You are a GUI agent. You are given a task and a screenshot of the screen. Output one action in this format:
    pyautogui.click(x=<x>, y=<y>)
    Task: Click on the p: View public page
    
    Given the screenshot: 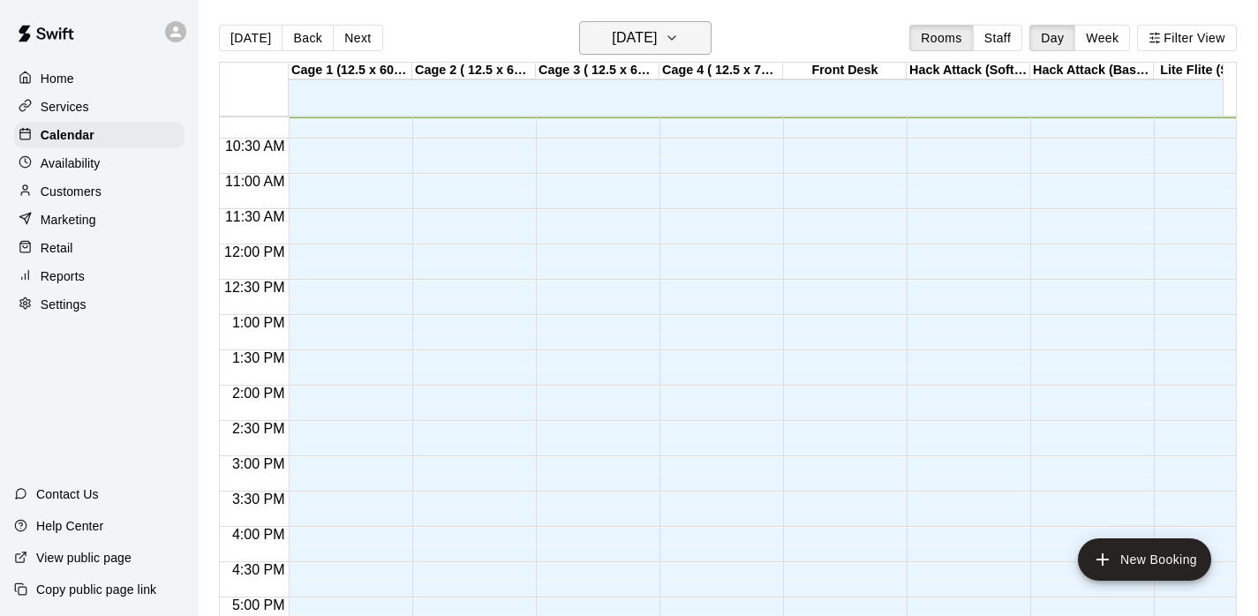 What is the action you would take?
    pyautogui.click(x=84, y=558)
    